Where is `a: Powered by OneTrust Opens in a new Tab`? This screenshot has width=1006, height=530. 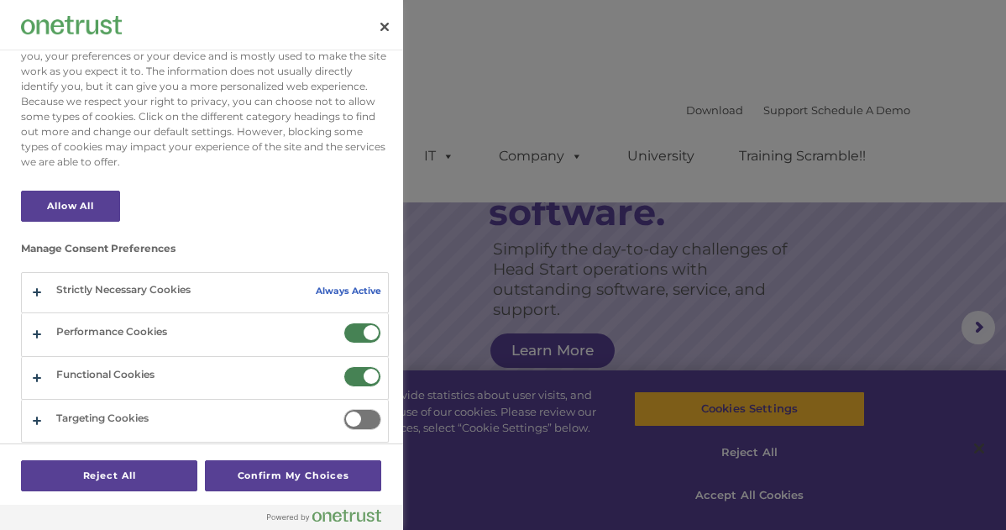
a: Powered by OneTrust Opens in a new Tab is located at coordinates (331, 519).